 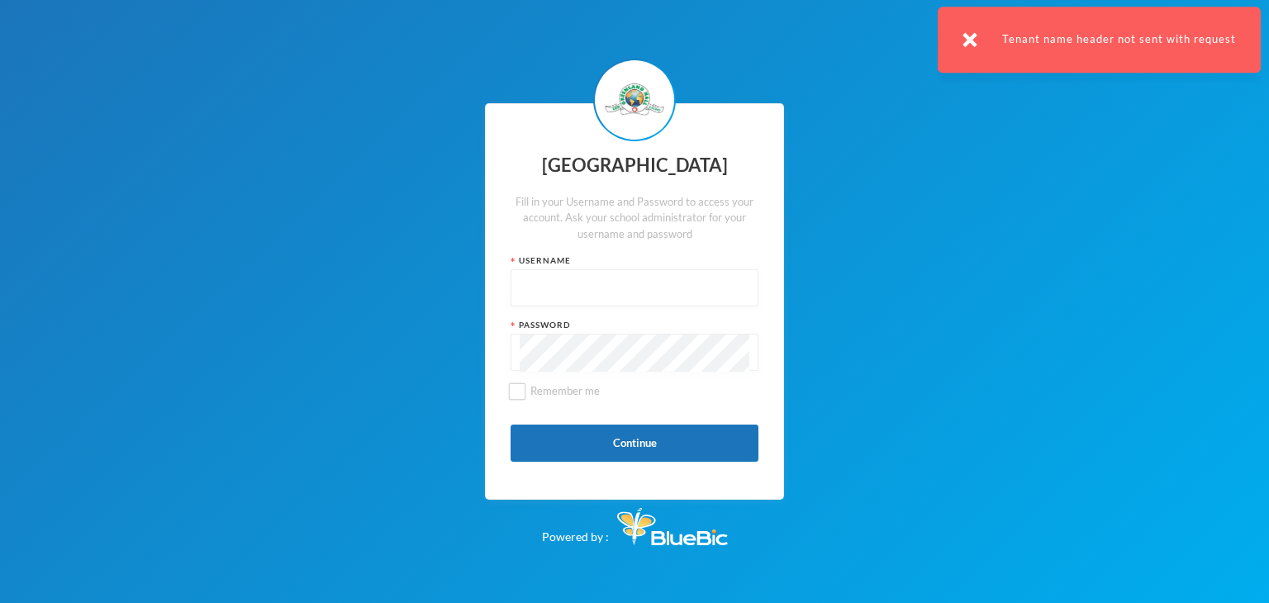 What do you see at coordinates (634, 522) in the screenshot?
I see `div: Powered by :` at bounding box center [634, 522].